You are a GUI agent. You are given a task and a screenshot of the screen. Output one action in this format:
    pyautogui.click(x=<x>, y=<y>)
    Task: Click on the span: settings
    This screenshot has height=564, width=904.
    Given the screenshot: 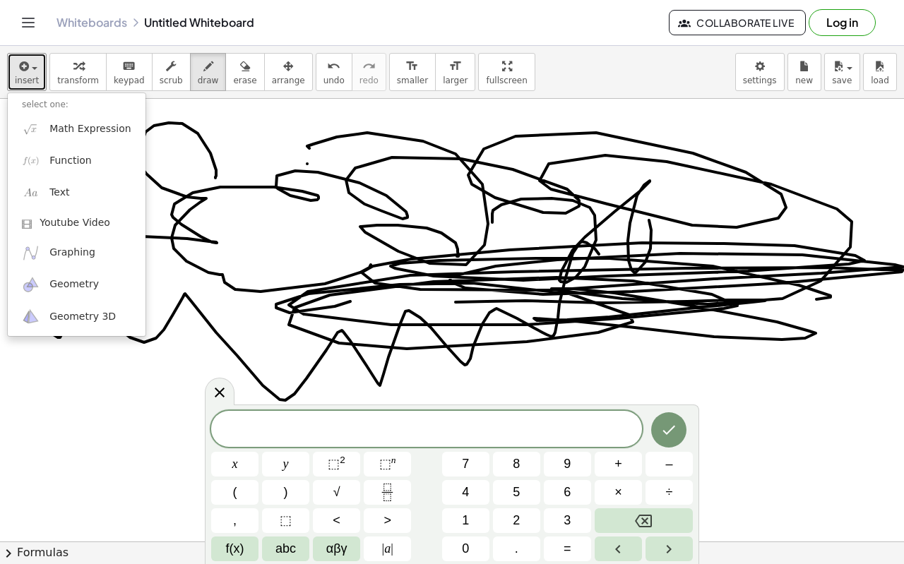 What is the action you would take?
    pyautogui.click(x=760, y=80)
    